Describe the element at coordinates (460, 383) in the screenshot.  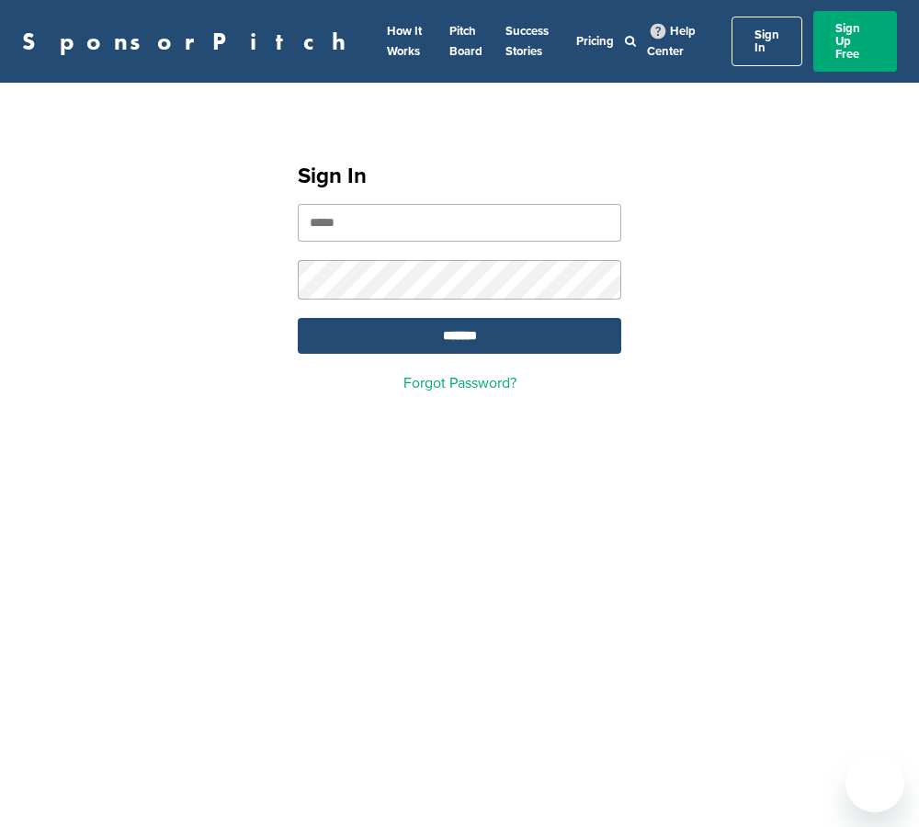
I see `a: Forgot Password?` at that location.